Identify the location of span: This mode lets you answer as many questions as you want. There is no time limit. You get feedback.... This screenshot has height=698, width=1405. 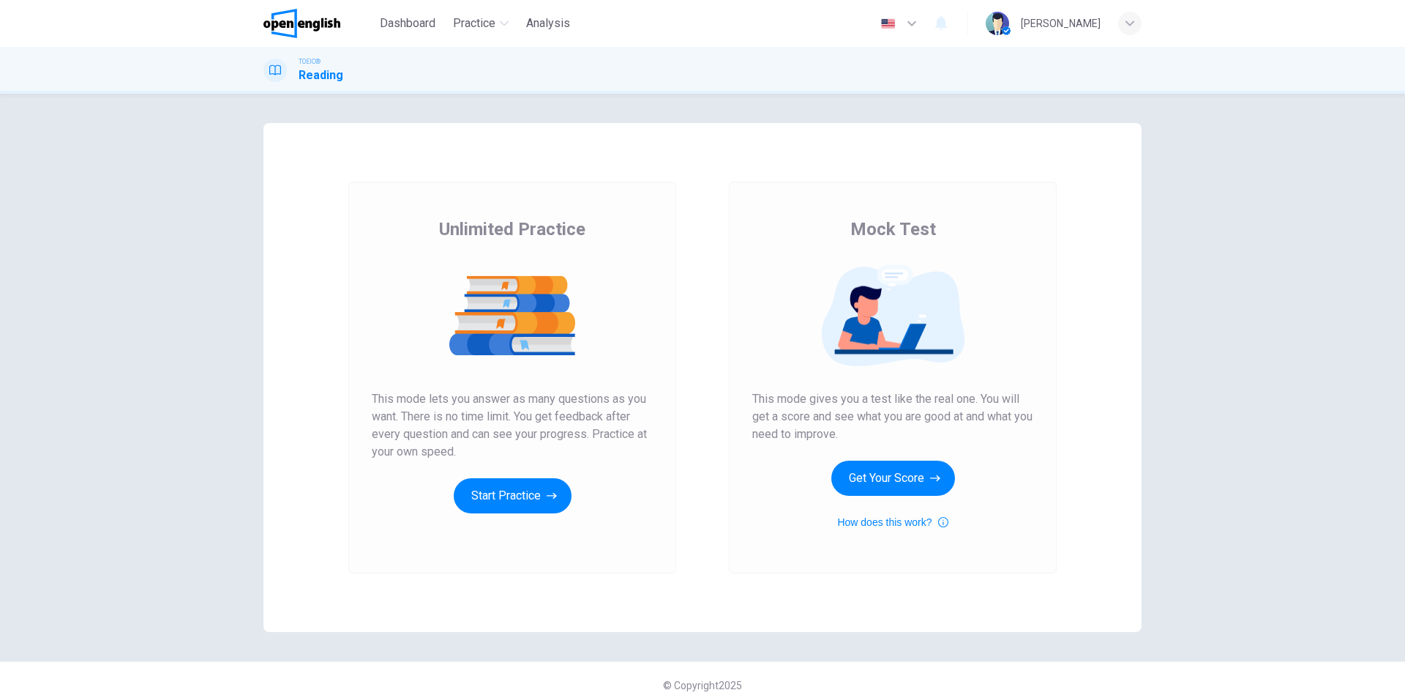
(512, 425).